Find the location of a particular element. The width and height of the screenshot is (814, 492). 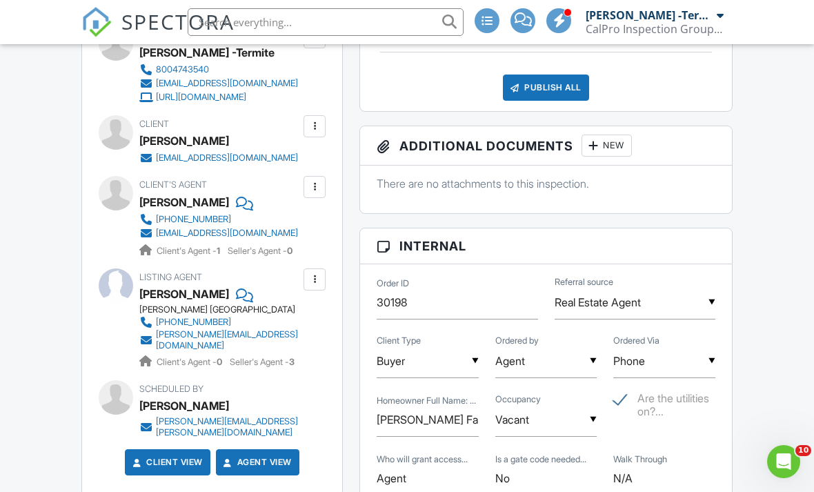

a: Client View is located at coordinates (166, 462).